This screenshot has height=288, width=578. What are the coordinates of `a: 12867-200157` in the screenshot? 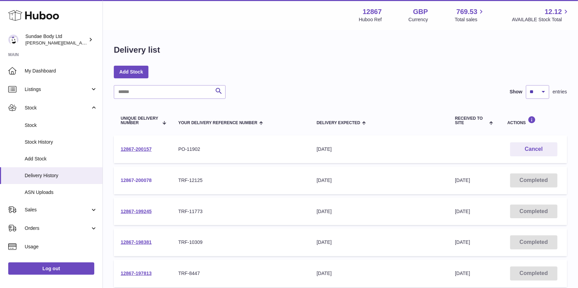 It's located at (136, 149).